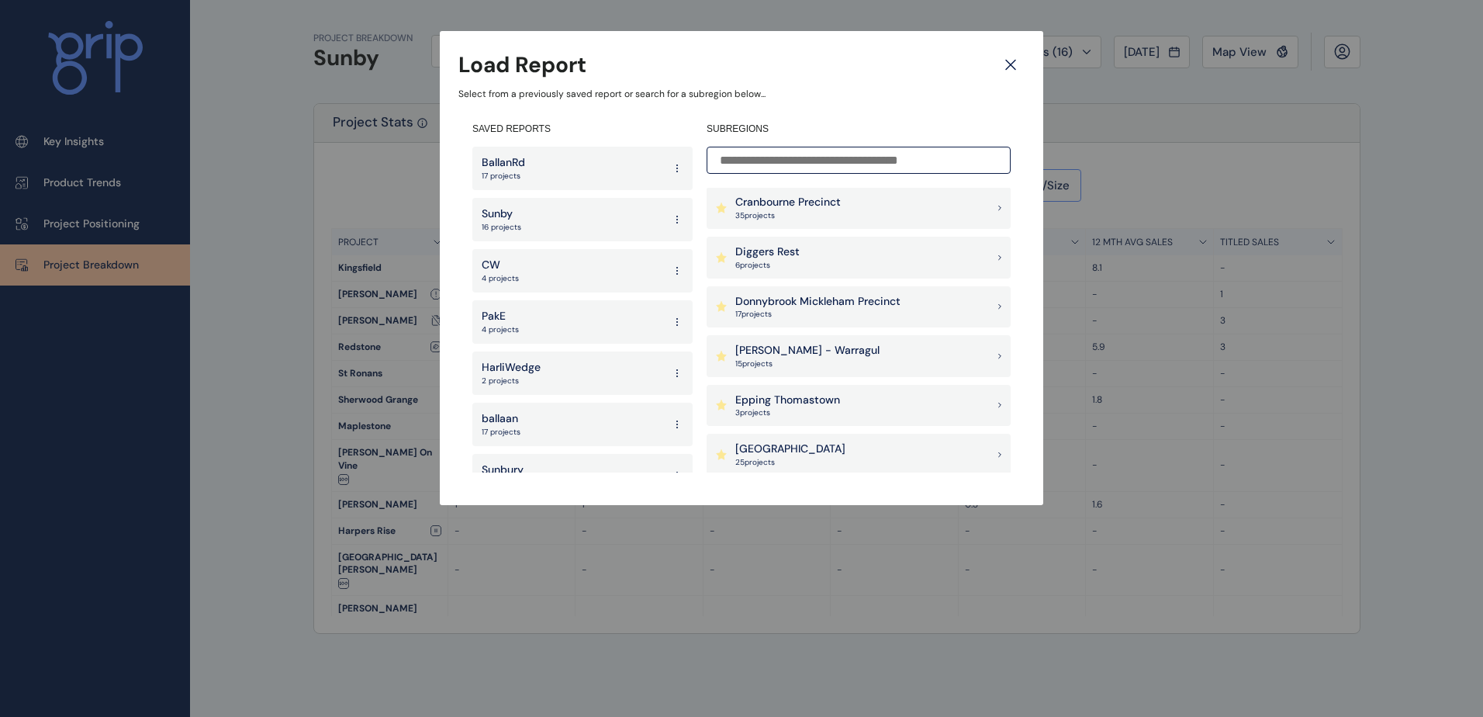 Image resolution: width=1483 pixels, height=717 pixels. I want to click on p: Sunby, so click(501, 214).